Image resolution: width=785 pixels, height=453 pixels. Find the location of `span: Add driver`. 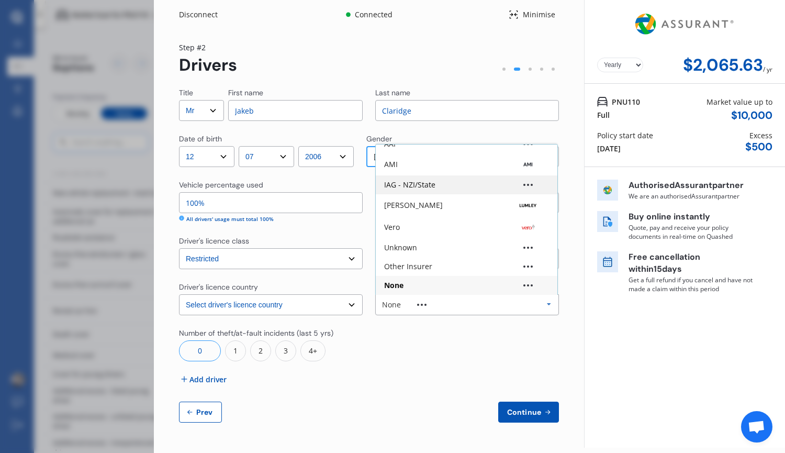

span: Add driver is located at coordinates (208, 379).